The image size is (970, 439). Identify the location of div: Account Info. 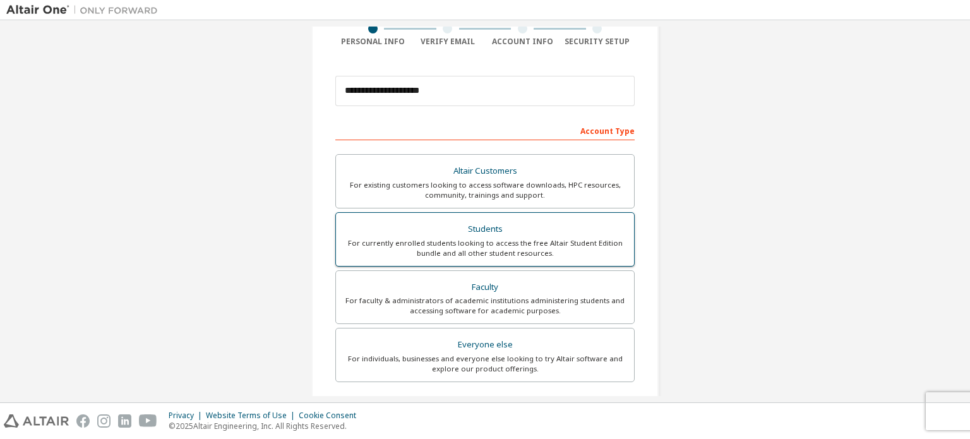
(522, 42).